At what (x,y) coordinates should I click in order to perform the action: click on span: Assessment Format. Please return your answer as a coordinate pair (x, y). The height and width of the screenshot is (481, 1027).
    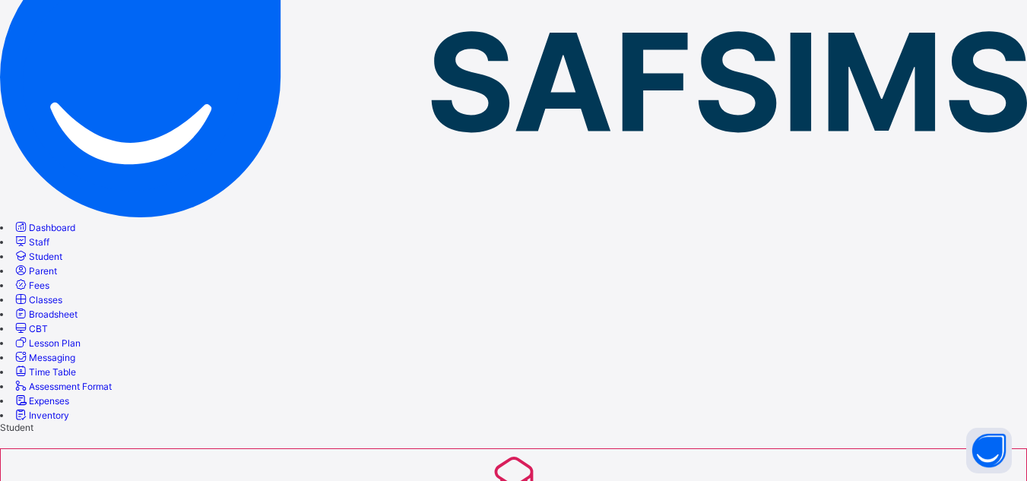
    Looking at the image, I should click on (70, 386).